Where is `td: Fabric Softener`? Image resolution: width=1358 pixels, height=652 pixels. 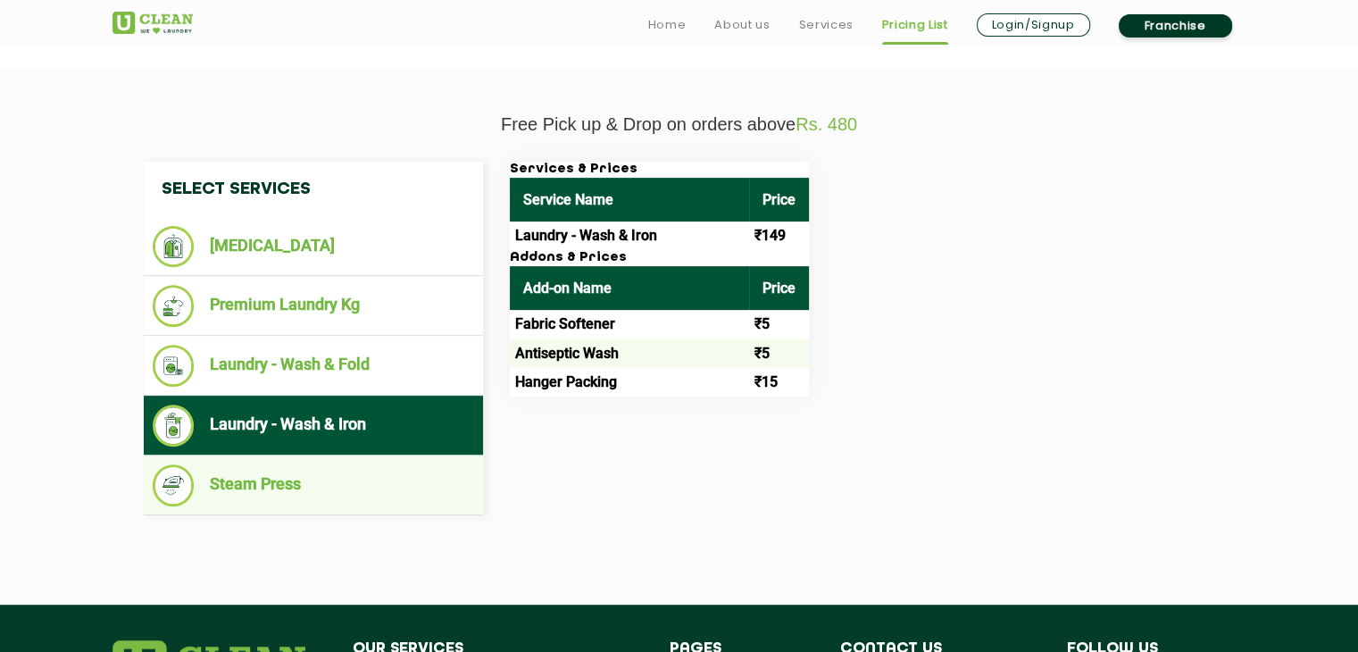 td: Fabric Softener is located at coordinates (630, 324).